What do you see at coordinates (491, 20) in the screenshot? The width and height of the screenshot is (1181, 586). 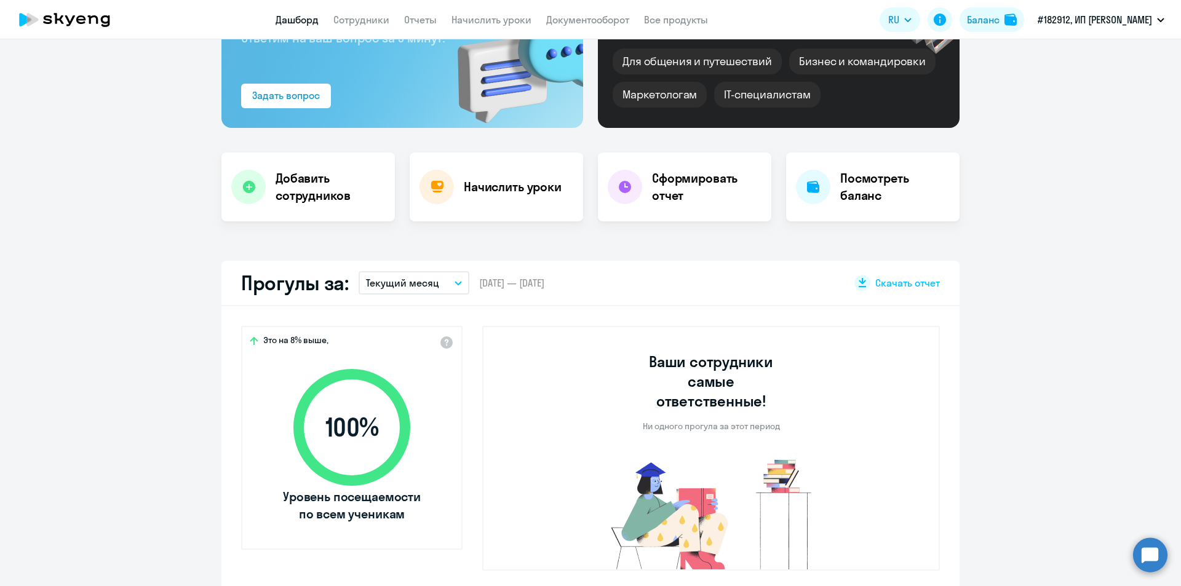 I see `a: Начислить уроки` at bounding box center [491, 20].